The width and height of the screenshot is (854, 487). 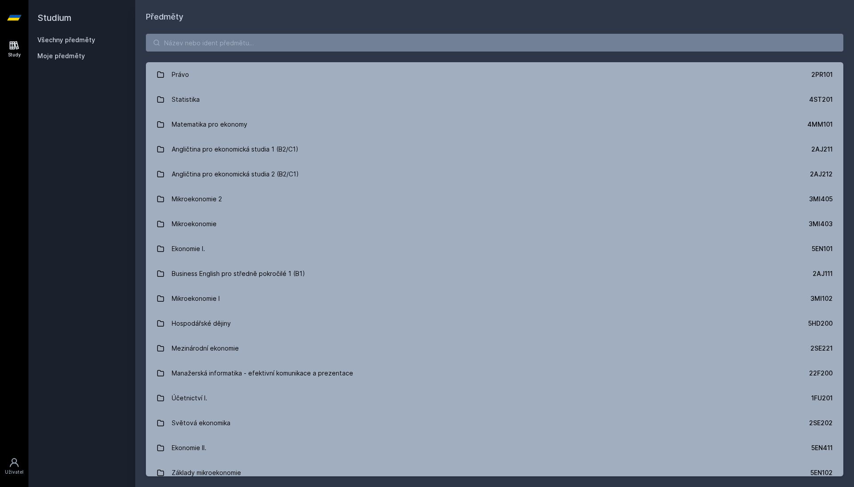 What do you see at coordinates (494, 274) in the screenshot?
I see `a: Business English pro středně pokročilé 1 (B1) 2AJ111` at bounding box center [494, 274].